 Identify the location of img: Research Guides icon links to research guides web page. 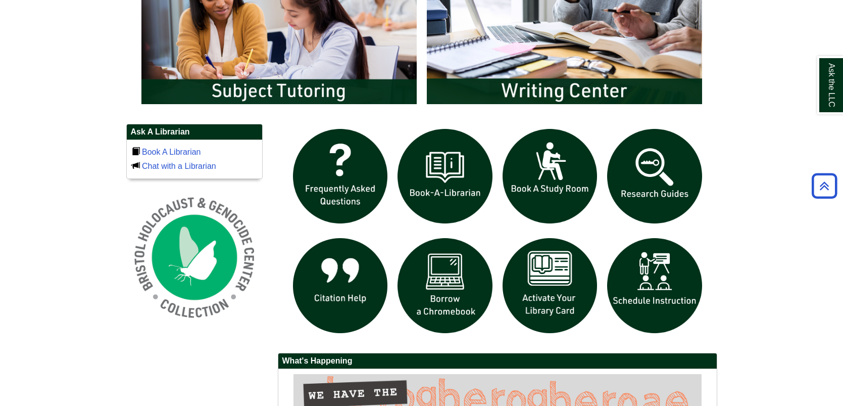
(655, 176).